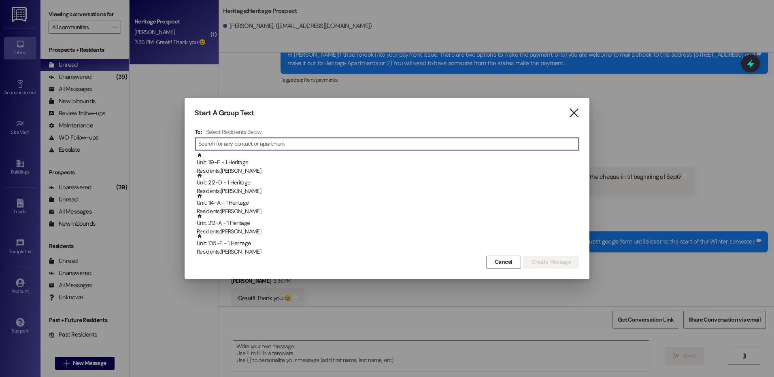 The image size is (774, 377). I want to click on button: Create Message, so click(551, 262).